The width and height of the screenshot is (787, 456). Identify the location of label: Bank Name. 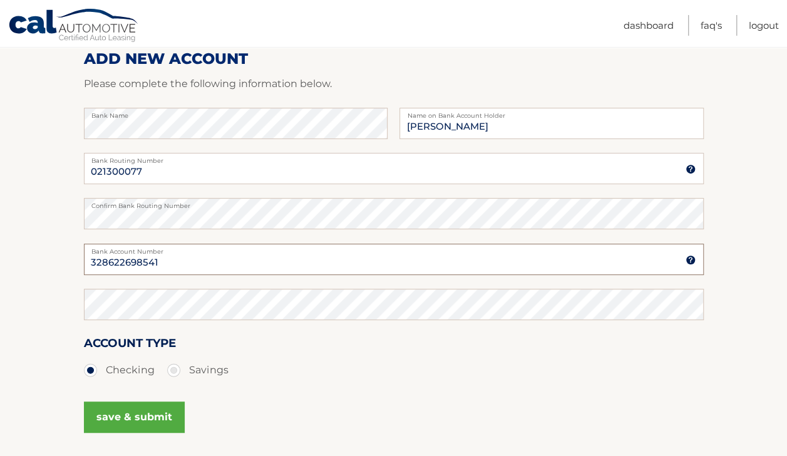
(235, 113).